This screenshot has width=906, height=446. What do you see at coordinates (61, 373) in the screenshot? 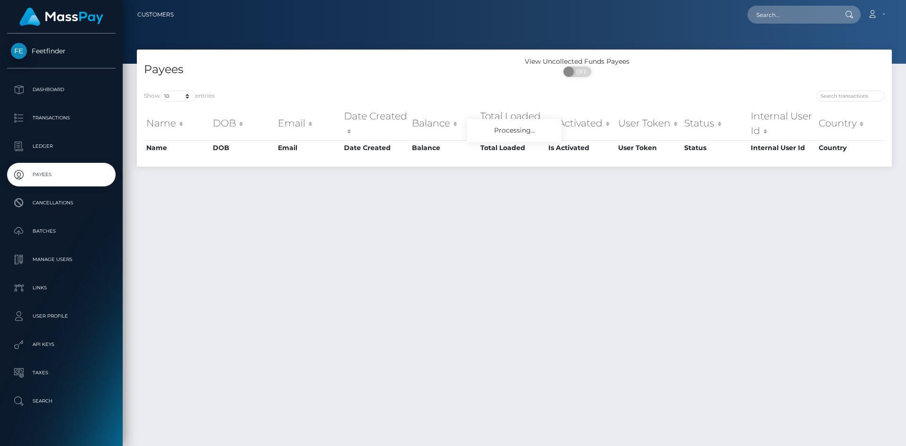
I see `a: Taxes` at bounding box center [61, 373].